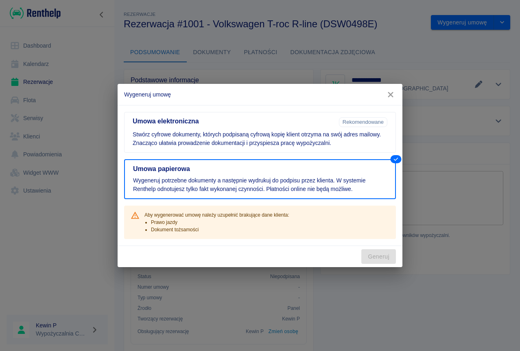  I want to click on p: Aby wygenerować umowę należy uzupełnić brakujące dane klienta:, so click(217, 215).